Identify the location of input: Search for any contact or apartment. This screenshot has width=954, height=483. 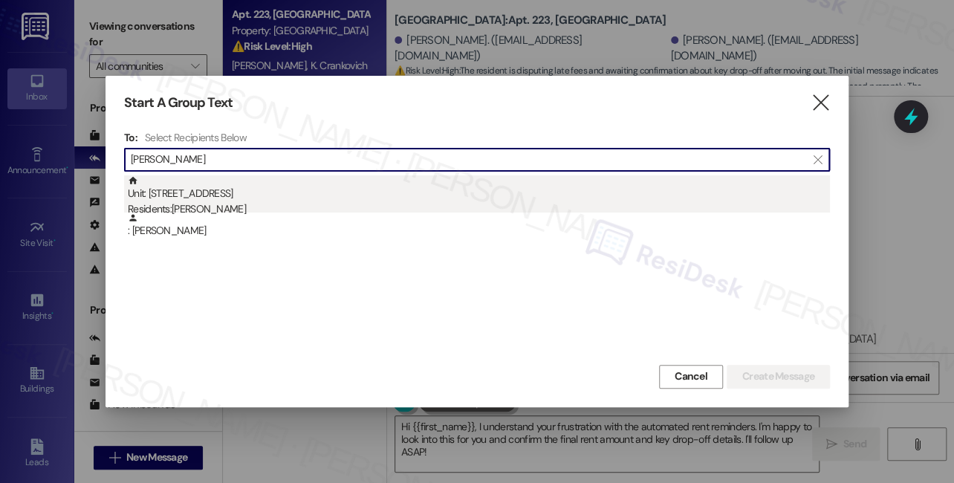
(468, 160).